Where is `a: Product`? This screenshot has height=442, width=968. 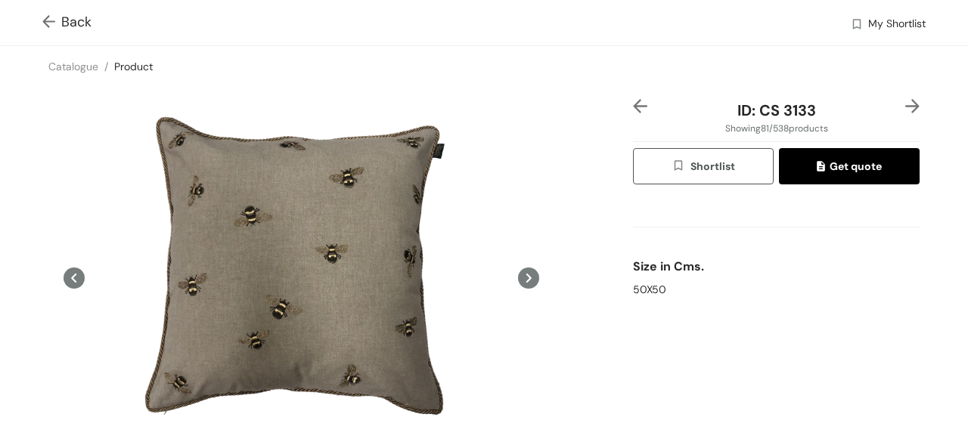
a: Product is located at coordinates (133, 67).